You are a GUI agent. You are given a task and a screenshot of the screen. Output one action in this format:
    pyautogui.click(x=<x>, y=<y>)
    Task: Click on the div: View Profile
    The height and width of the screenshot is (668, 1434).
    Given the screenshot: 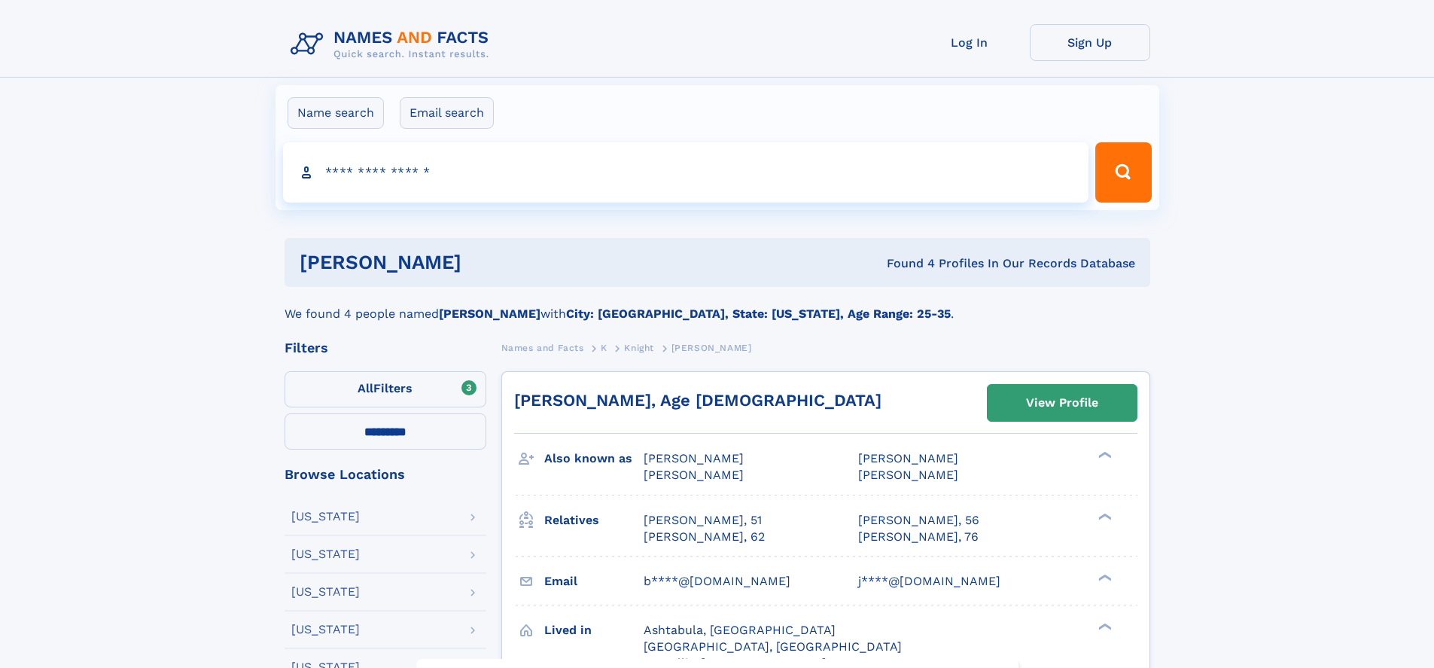 What is the action you would take?
    pyautogui.click(x=1062, y=403)
    